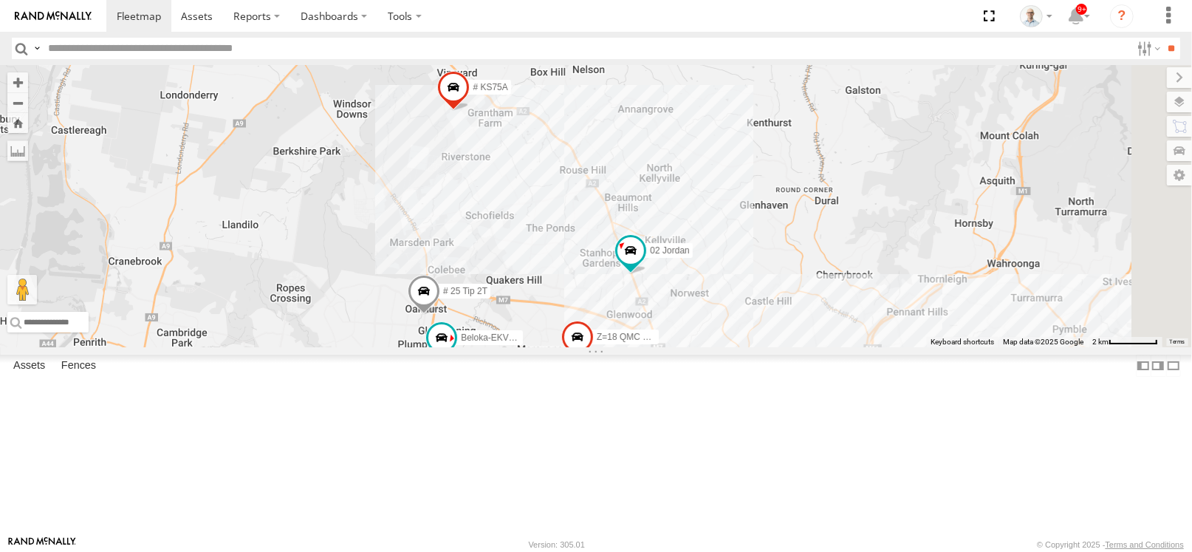 The image size is (1192, 552). What do you see at coordinates (557, 544) in the screenshot?
I see `div: Version: 305.01` at bounding box center [557, 544].